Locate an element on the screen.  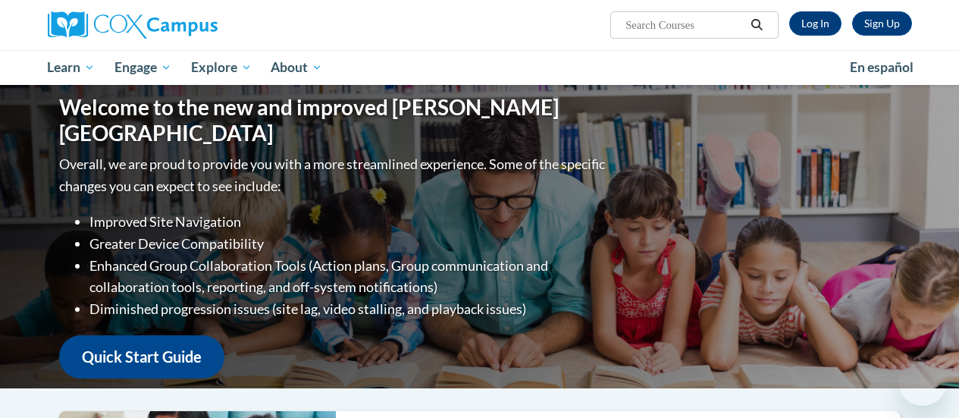
li: Diminished progression issues (site lag, video stalling, and playback issues) is located at coordinates (349, 309).